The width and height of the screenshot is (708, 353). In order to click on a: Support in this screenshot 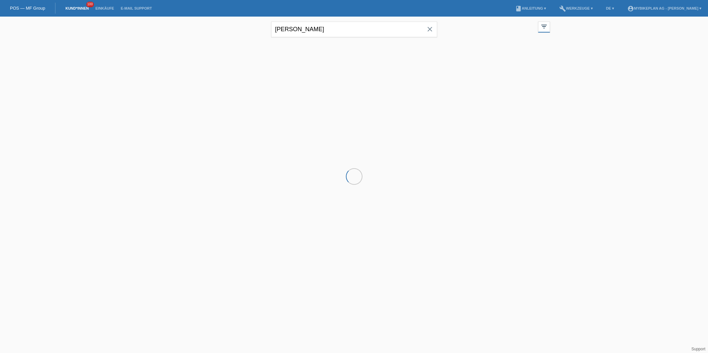, I will do `click(699, 349)`.